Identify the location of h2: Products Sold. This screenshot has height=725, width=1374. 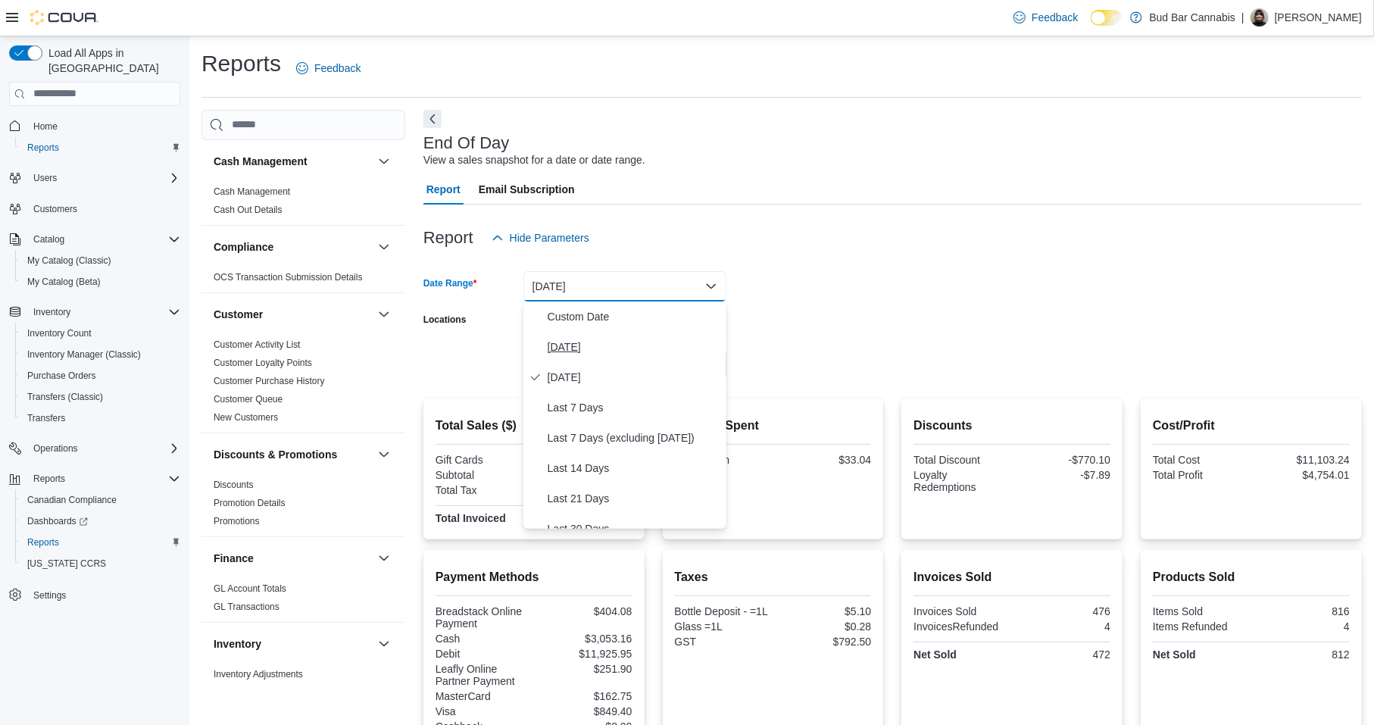
(1251, 577).